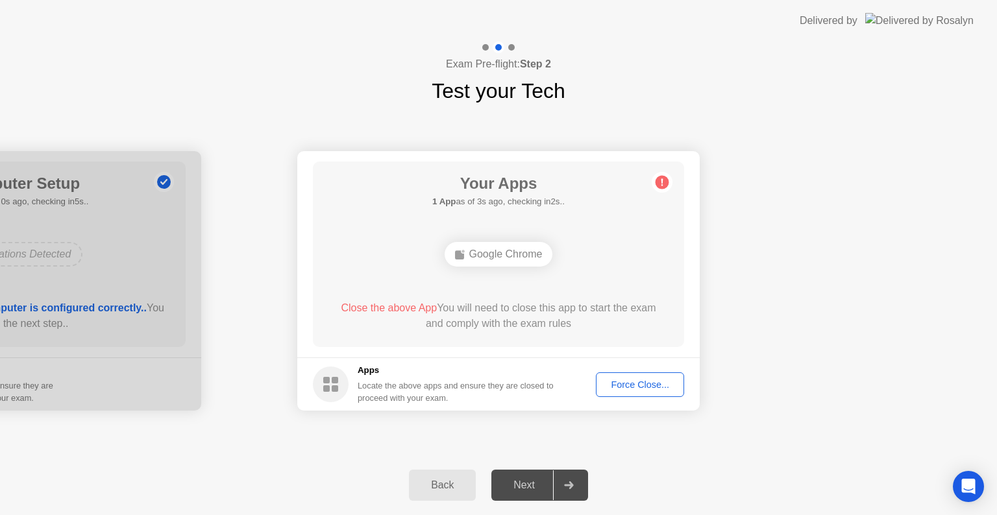 The image size is (997, 515). Describe the element at coordinates (442, 485) in the screenshot. I see `div: Back` at that location.